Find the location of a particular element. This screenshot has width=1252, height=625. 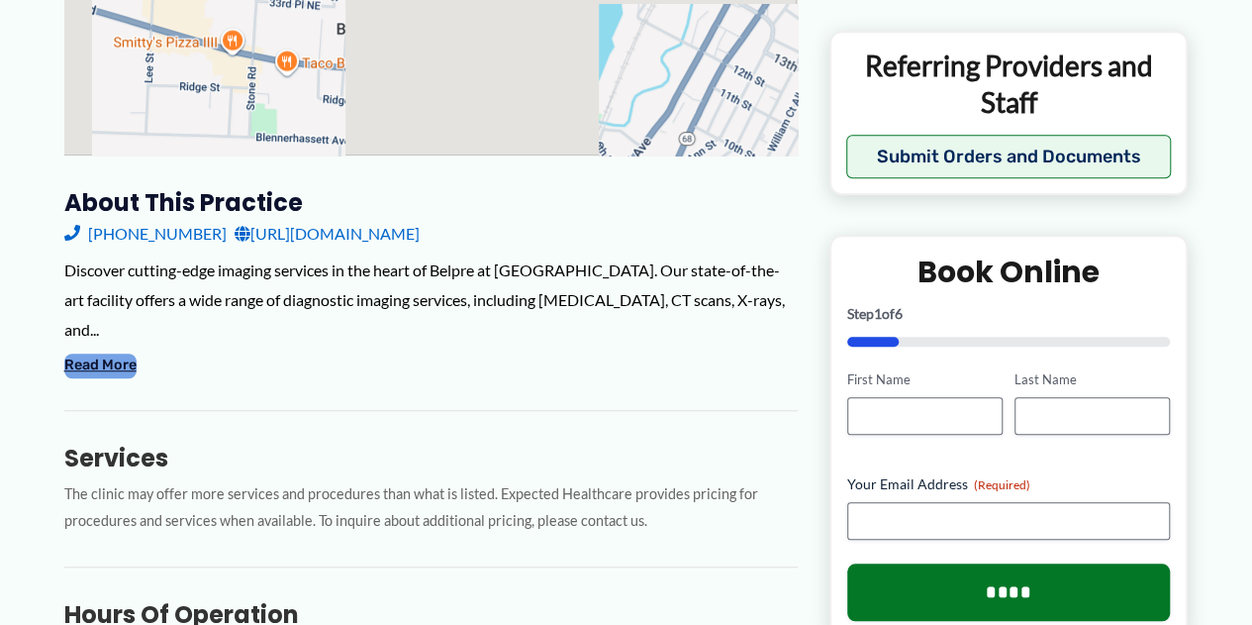

p: The clinic may offer more services and procedures than what is listed. Expected Healthcare provid... is located at coordinates (431, 508).